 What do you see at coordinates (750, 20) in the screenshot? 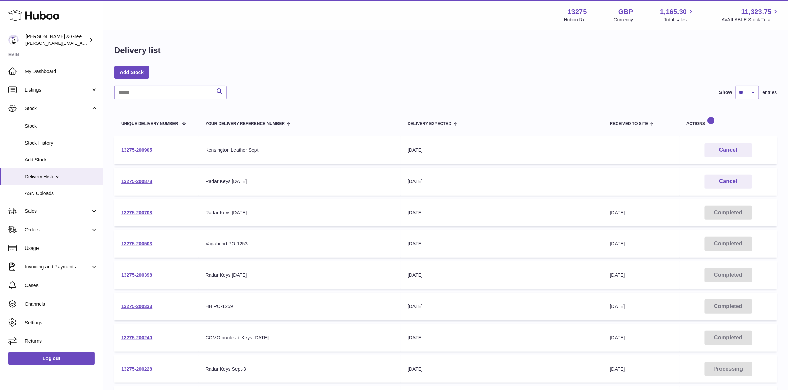
I see `span: AVAILABLE Stock Total` at bounding box center [750, 20].